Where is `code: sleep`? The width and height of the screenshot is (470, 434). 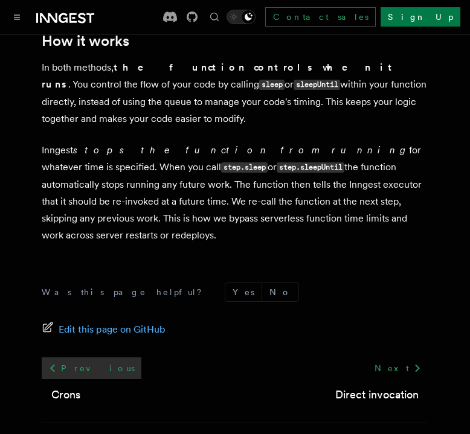 code: sleep is located at coordinates (272, 85).